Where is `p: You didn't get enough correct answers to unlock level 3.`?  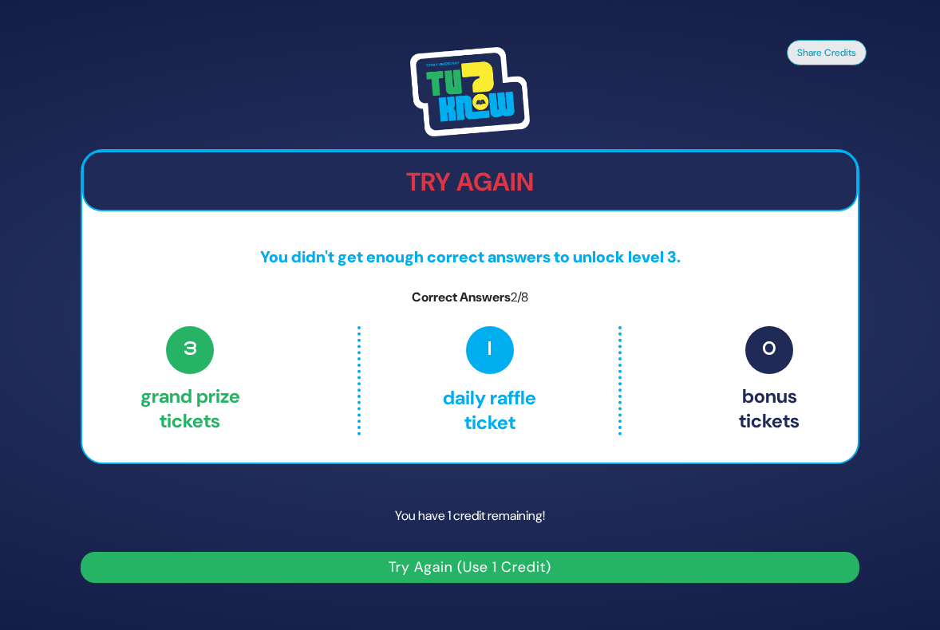 p: You didn't get enough correct answers to unlock level 3. is located at coordinates (470, 257).